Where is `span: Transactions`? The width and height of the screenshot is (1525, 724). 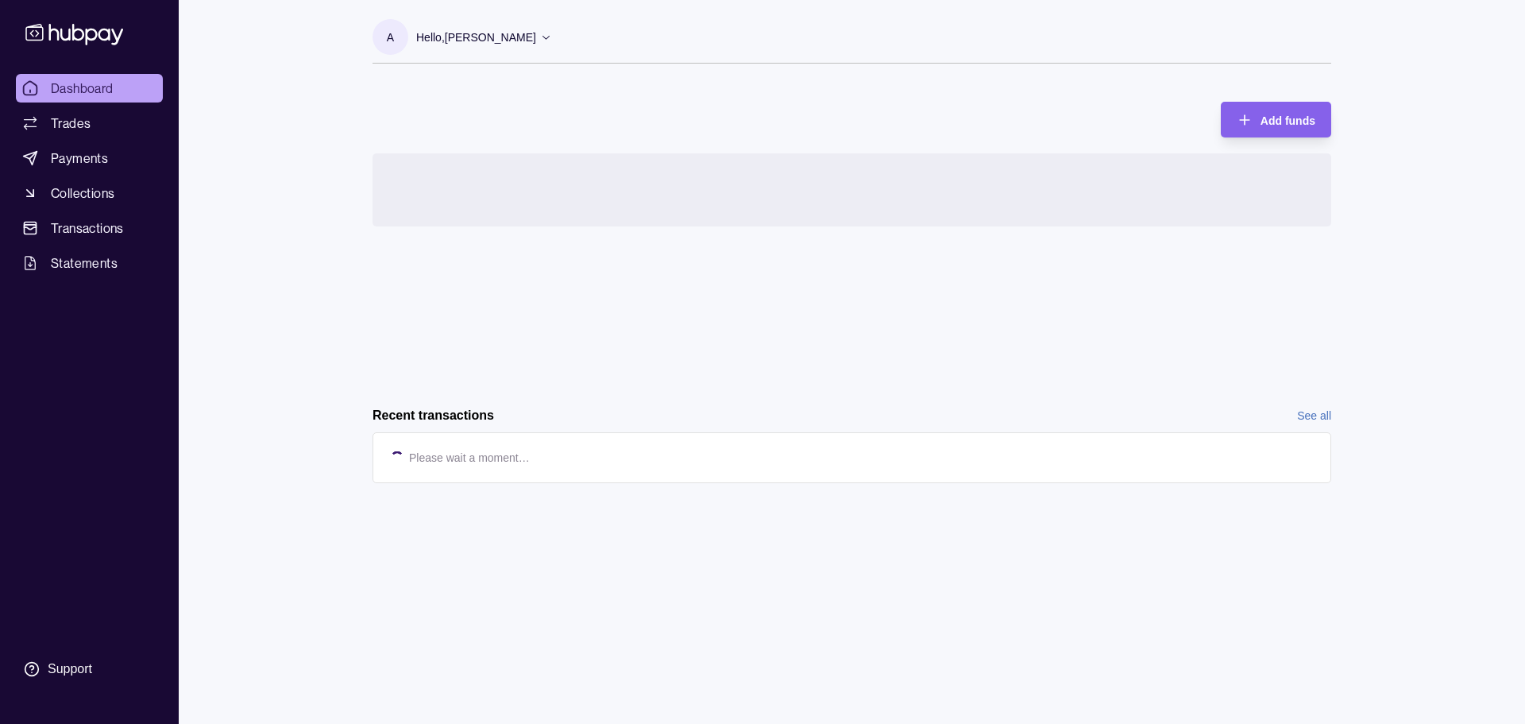
span: Transactions is located at coordinates (87, 228).